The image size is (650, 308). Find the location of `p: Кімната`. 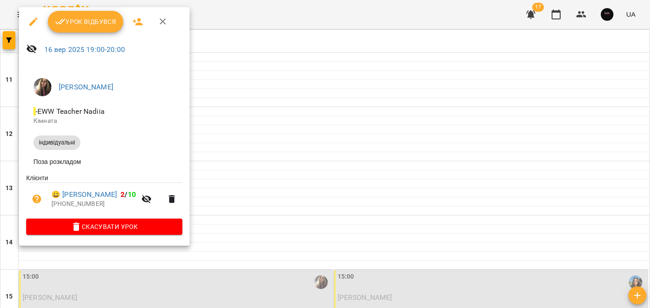

p: Кімната is located at coordinates (104, 121).